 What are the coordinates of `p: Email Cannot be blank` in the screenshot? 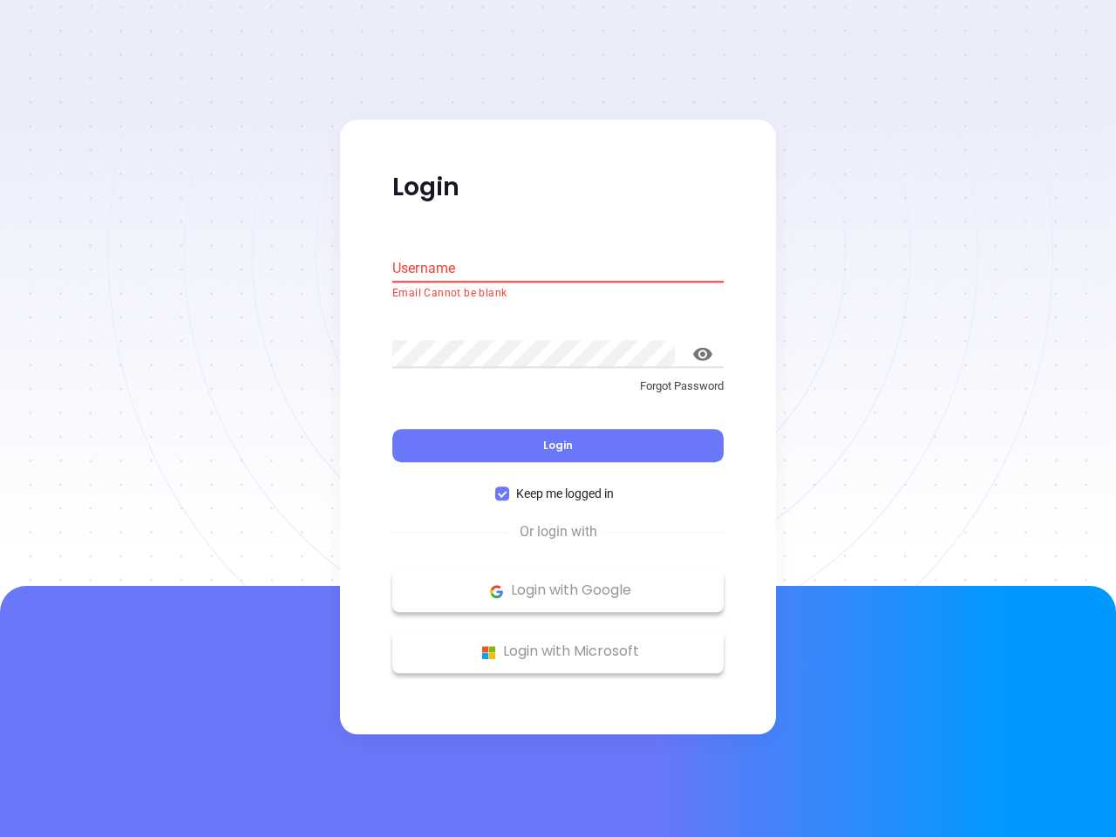 It's located at (558, 294).